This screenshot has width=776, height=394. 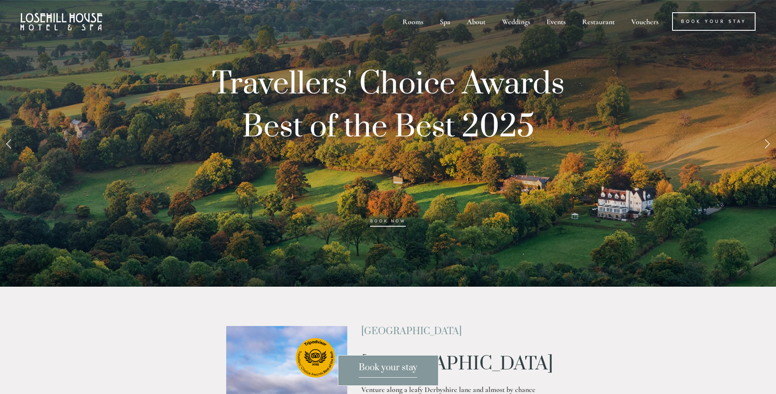 I want to click on a: Book your stay, so click(x=388, y=370).